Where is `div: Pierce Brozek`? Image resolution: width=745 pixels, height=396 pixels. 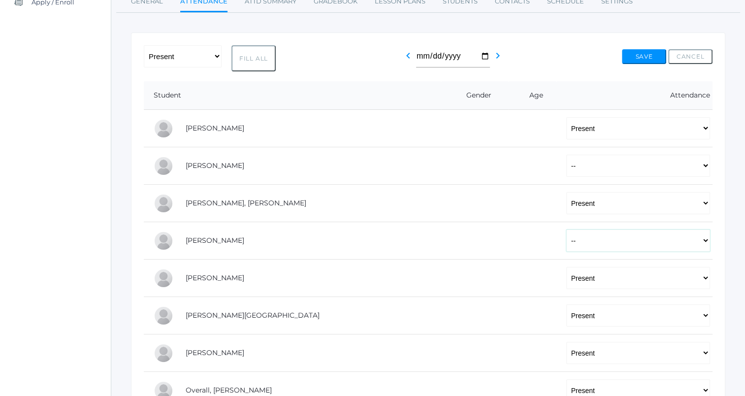 div: Pierce Brozek is located at coordinates (163, 129).